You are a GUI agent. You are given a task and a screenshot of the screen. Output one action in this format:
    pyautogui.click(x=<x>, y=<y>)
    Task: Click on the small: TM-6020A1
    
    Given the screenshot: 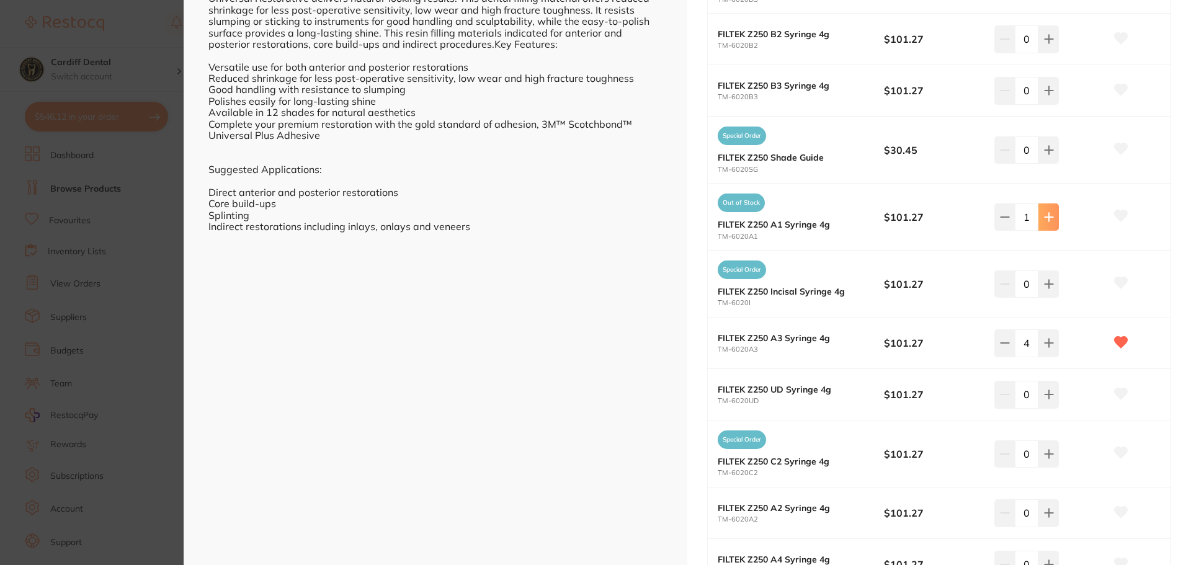 What is the action you would take?
    pyautogui.click(x=801, y=236)
    